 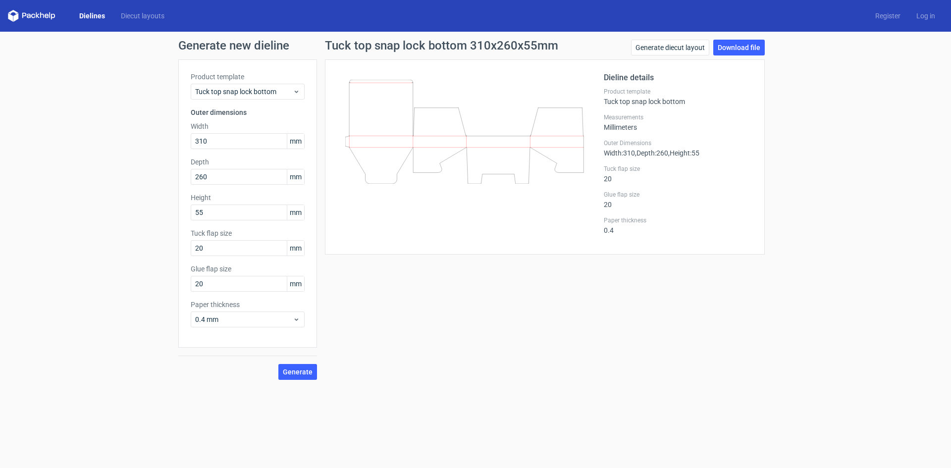 I want to click on div: 0.4, so click(x=678, y=225).